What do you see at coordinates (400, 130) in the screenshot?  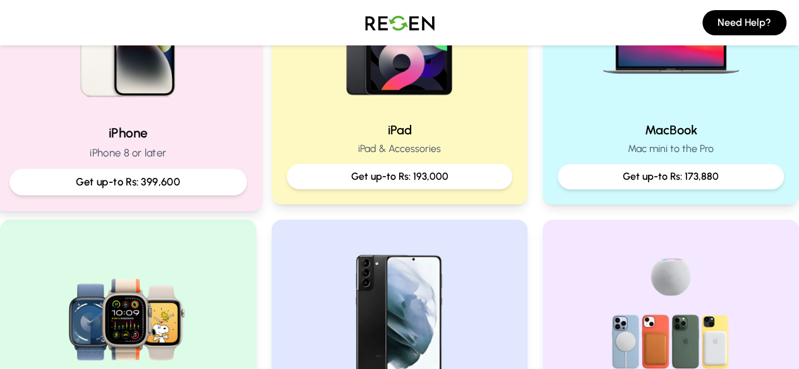 I see `h2: iPad` at bounding box center [400, 130].